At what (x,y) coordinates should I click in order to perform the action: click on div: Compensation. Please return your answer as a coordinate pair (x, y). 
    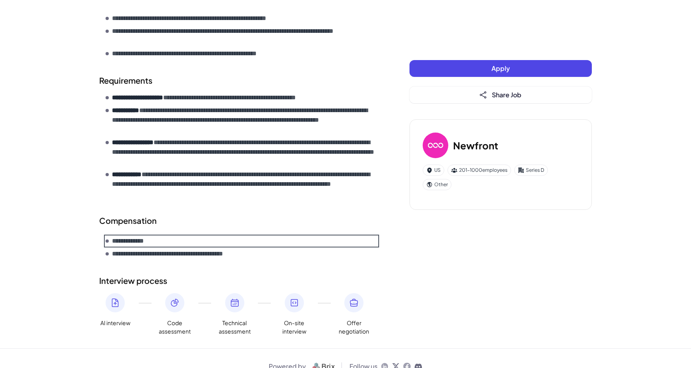
    Looking at the image, I should click on (238, 220).